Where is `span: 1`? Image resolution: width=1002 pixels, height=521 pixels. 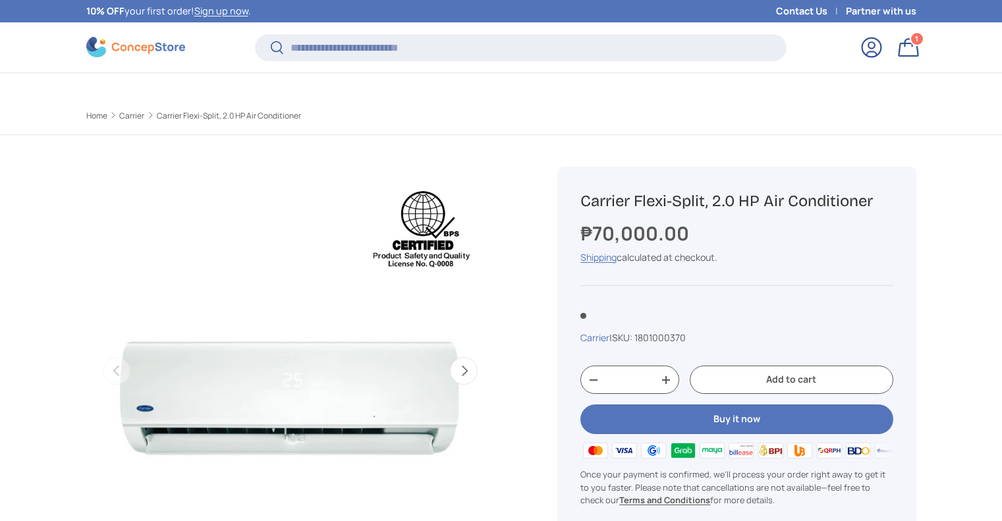 span: 1 is located at coordinates (916, 38).